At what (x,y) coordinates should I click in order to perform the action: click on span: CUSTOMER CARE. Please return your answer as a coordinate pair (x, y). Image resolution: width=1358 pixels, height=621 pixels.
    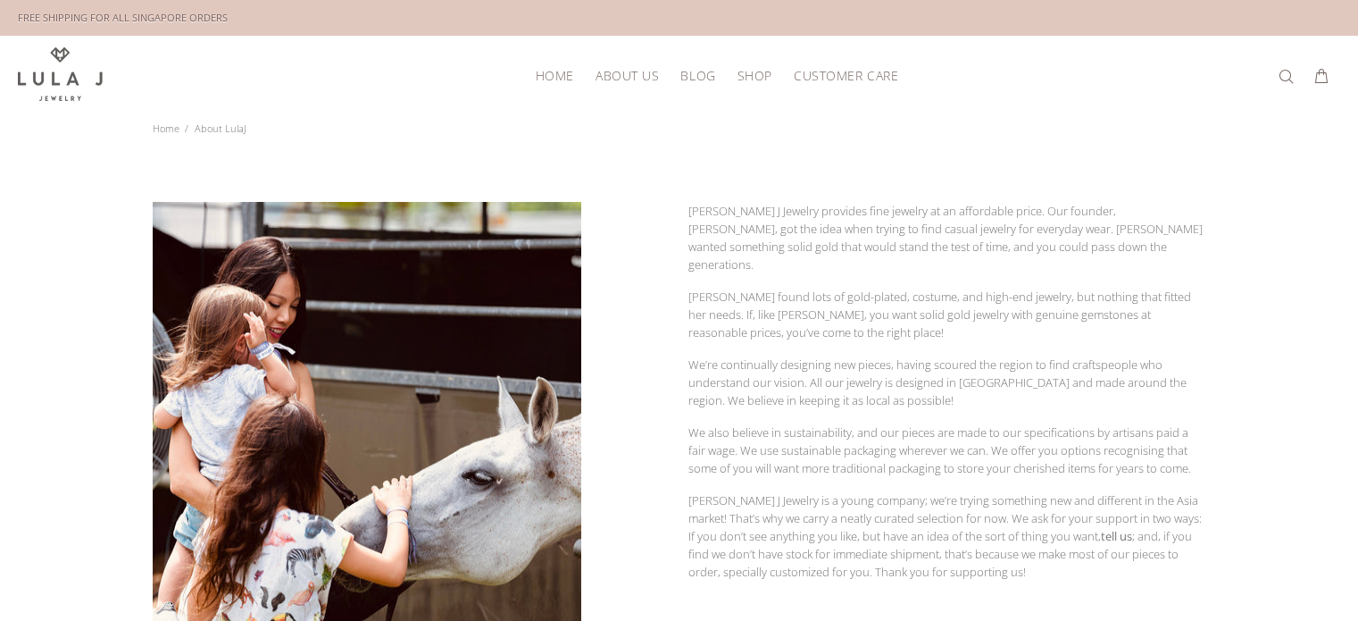
    Looking at the image, I should click on (846, 75).